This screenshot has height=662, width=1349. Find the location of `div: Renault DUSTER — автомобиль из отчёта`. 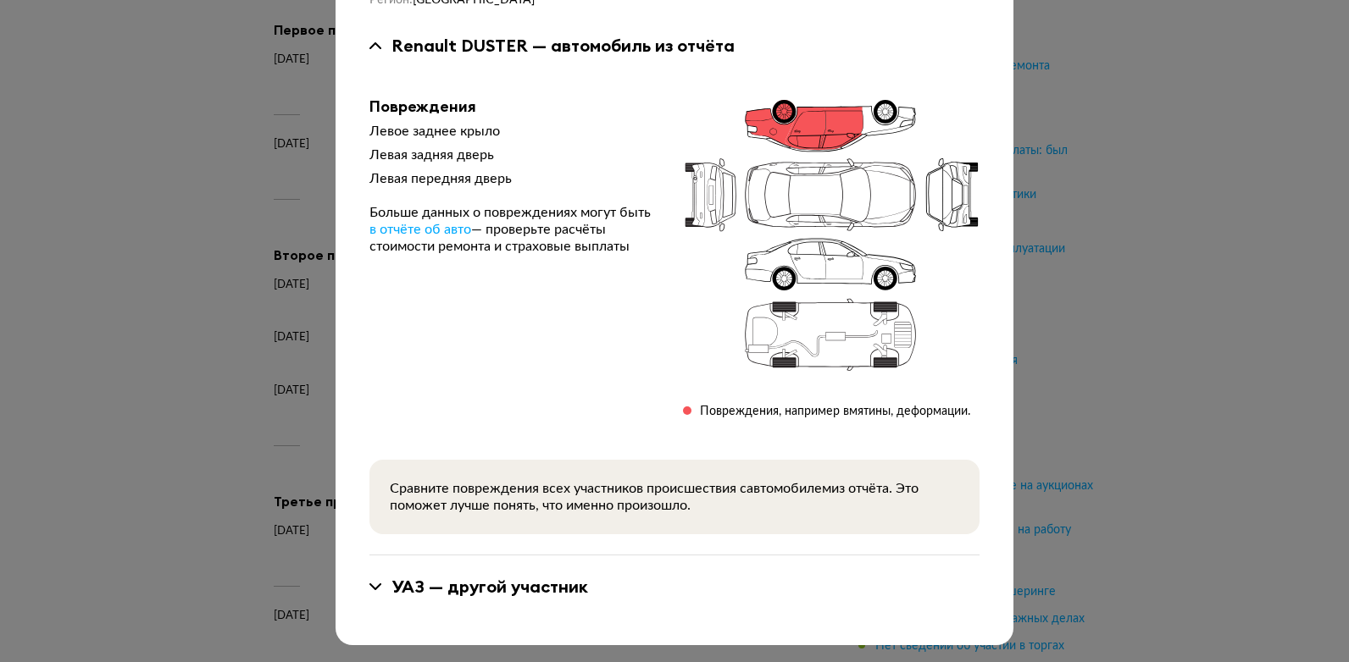

div: Renault DUSTER — автомобиль из отчёта is located at coordinates (562, 46).